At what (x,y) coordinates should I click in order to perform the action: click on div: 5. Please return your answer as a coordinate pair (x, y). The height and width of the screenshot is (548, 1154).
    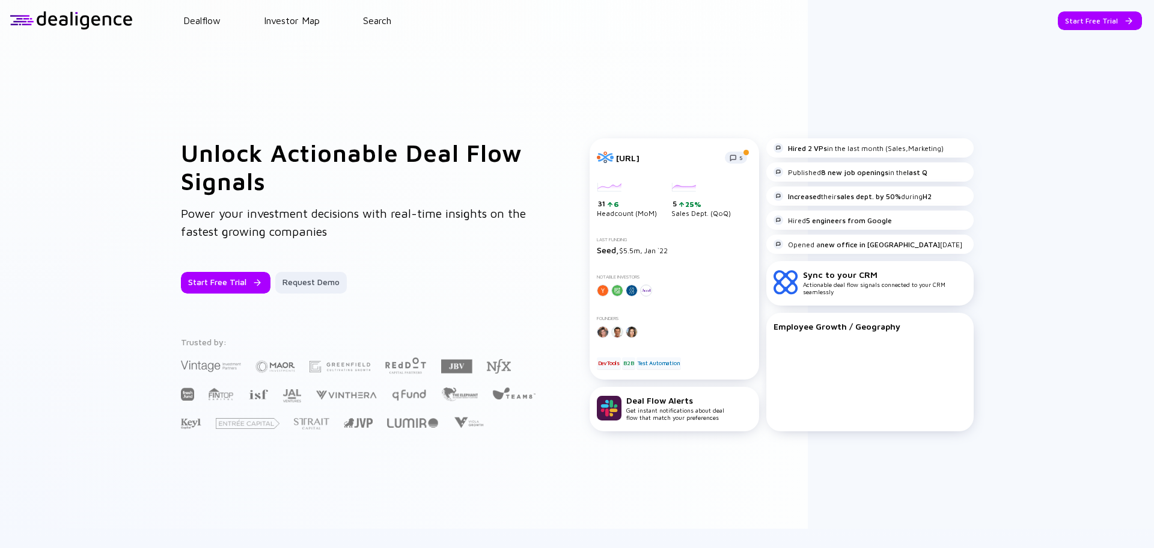
    Looking at the image, I should click on (701, 204).